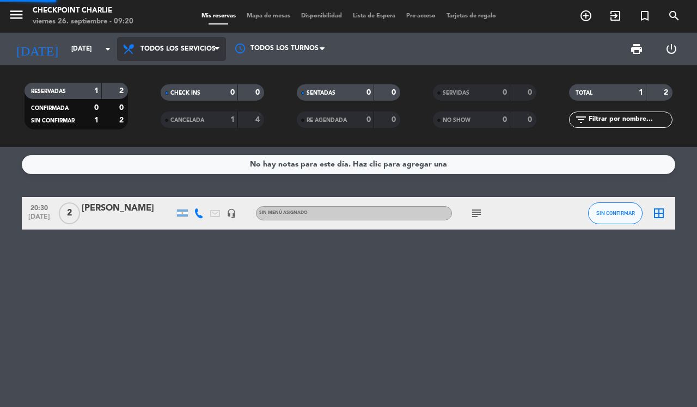 The height and width of the screenshot is (407, 697). Describe the element at coordinates (178, 49) in the screenshot. I see `span: Todos los servicios` at that location.